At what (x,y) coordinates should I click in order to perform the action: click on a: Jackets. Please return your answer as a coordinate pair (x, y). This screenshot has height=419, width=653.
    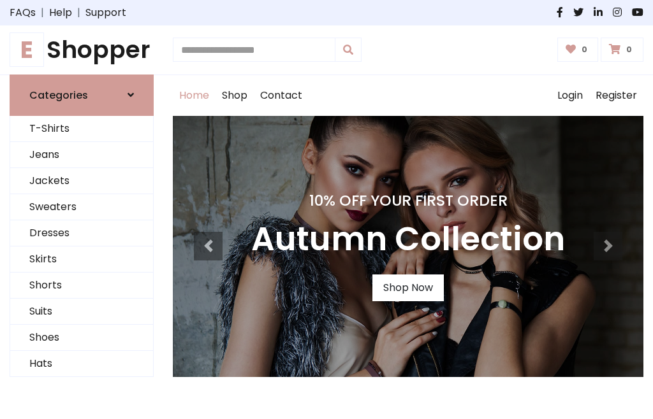
    Looking at the image, I should click on (82, 181).